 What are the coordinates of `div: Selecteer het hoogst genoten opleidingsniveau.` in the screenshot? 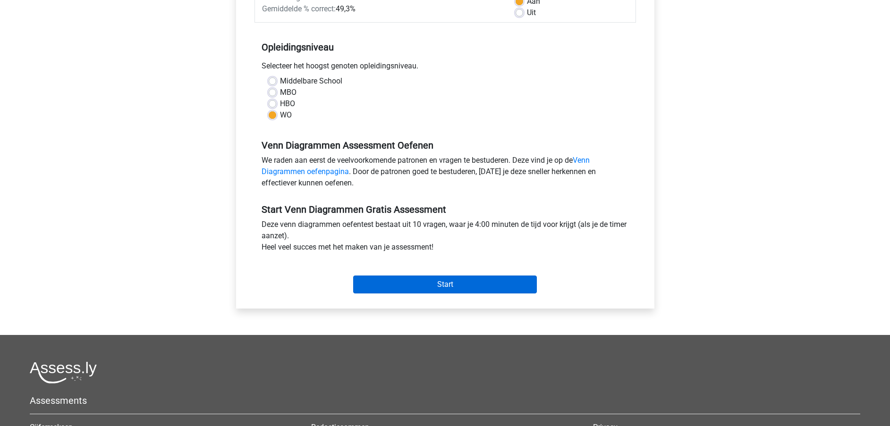 It's located at (445, 68).